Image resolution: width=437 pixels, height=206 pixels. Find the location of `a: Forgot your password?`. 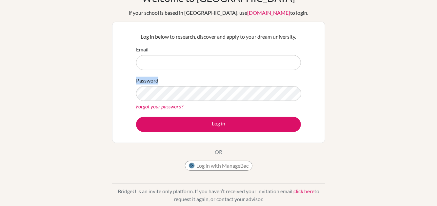

a: Forgot your password? is located at coordinates (160, 106).